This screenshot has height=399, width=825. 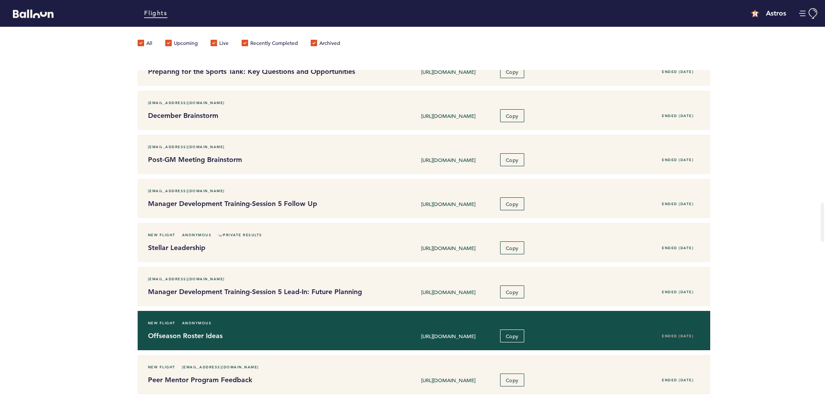 What do you see at coordinates (776, 13) in the screenshot?
I see `h4: Astros` at bounding box center [776, 13].